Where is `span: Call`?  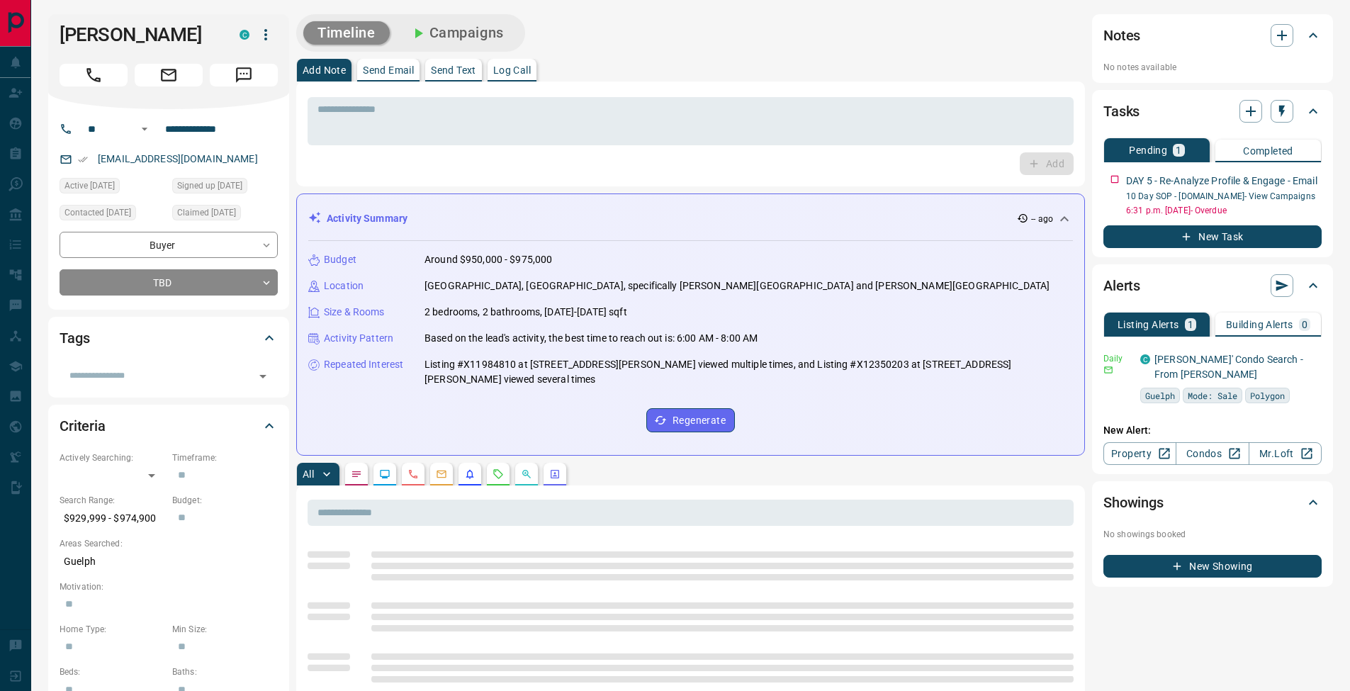
span: Call is located at coordinates (94, 75).